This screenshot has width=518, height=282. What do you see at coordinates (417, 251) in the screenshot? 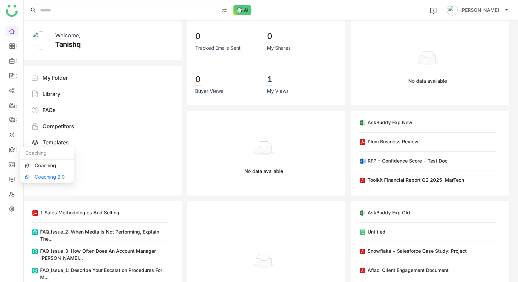
I see `div: Snowflake + Salesforce Case Study: Project` at bounding box center [417, 251].